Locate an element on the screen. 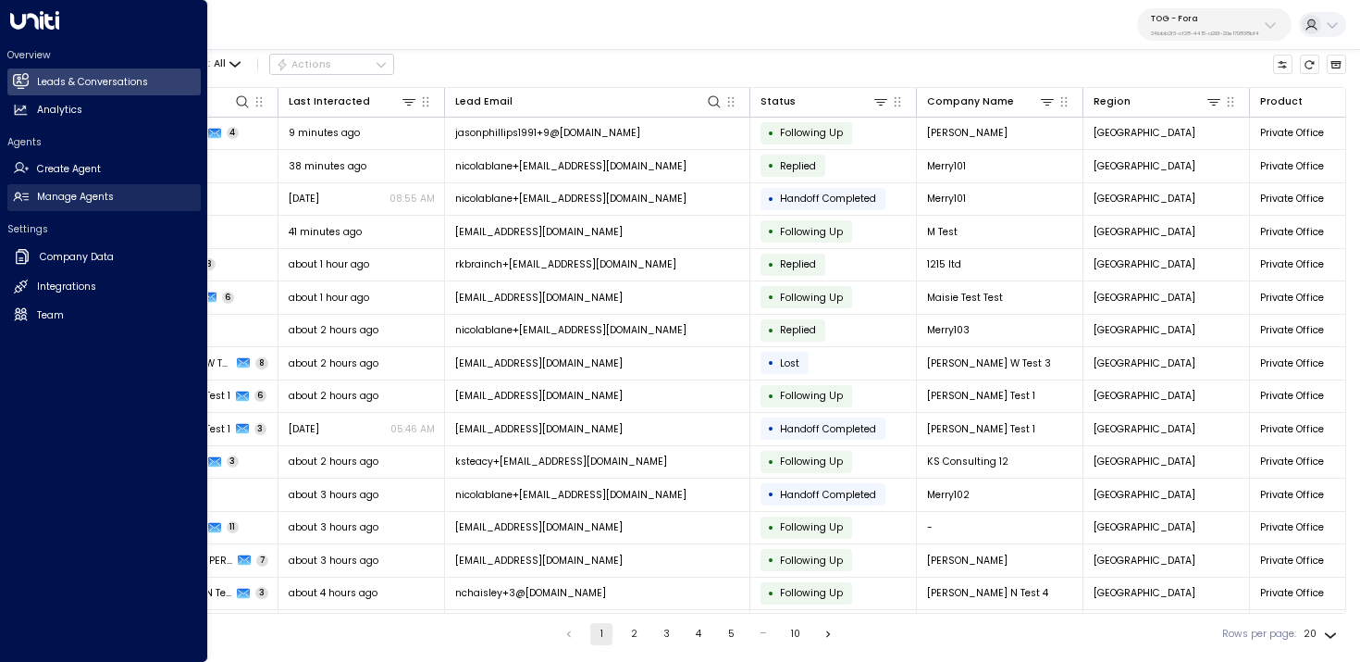 The height and width of the screenshot is (662, 1360). h2: Company Data is located at coordinates (77, 257).